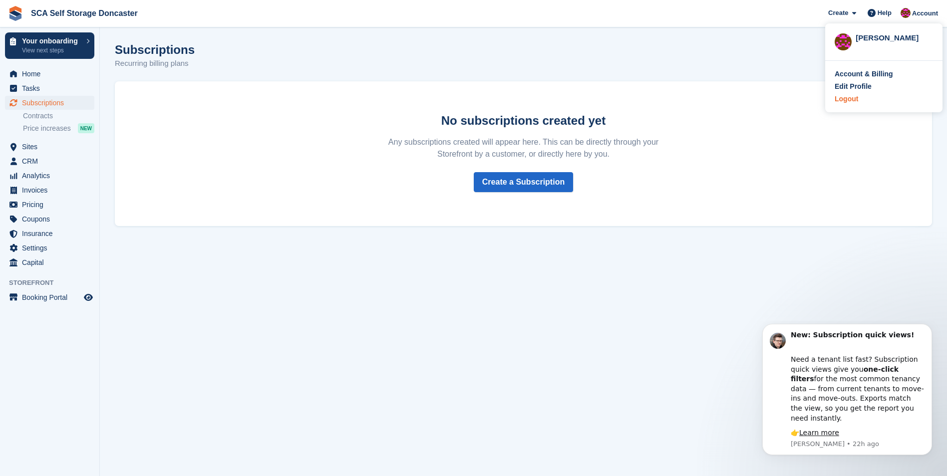 The height and width of the screenshot is (476, 947). What do you see at coordinates (838, 13) in the screenshot?
I see `span: Create` at bounding box center [838, 13].